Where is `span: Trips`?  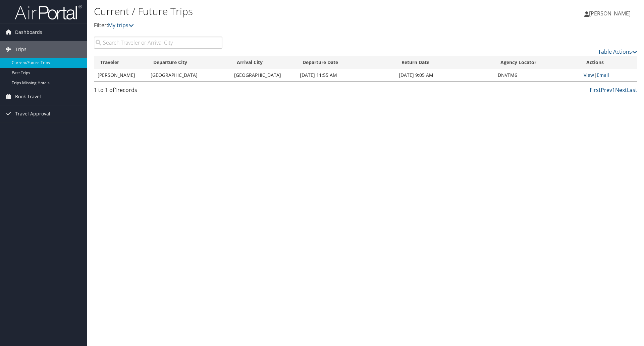
span: Trips is located at coordinates (21, 49).